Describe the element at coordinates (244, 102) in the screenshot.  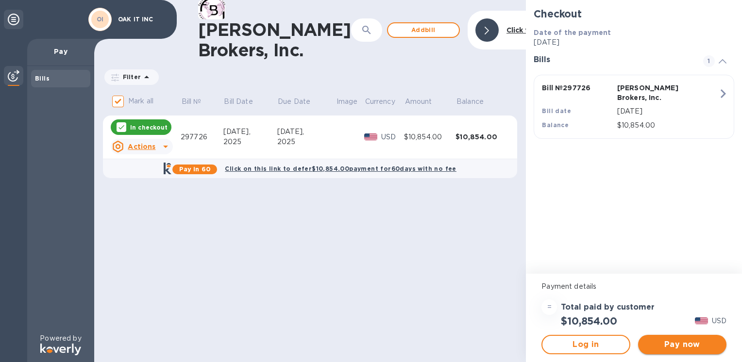
I see `span: Bill Date` at that location.